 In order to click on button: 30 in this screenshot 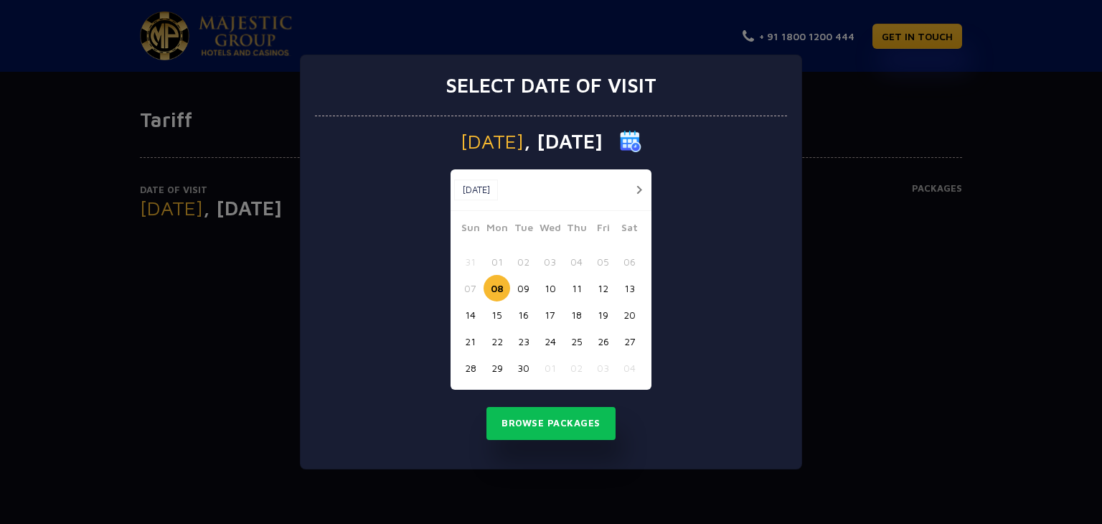, I will do `click(523, 367)`.